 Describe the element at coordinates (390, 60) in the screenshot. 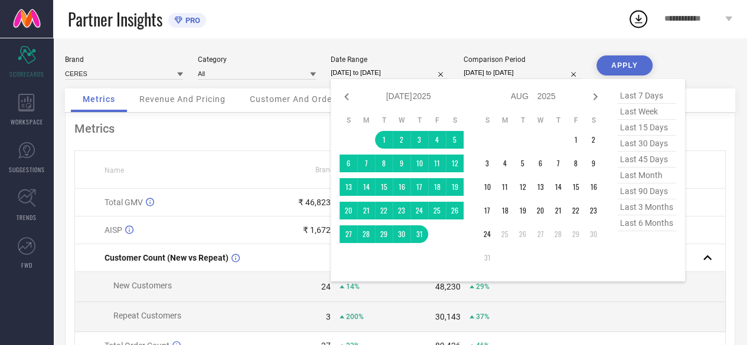

I see `div: Date Range` at that location.